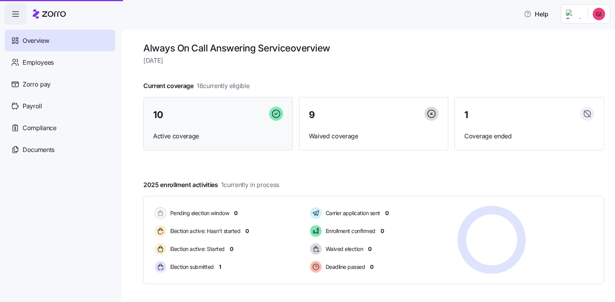 Image resolution: width=615 pixels, height=302 pixels. I want to click on span: Documents, so click(39, 150).